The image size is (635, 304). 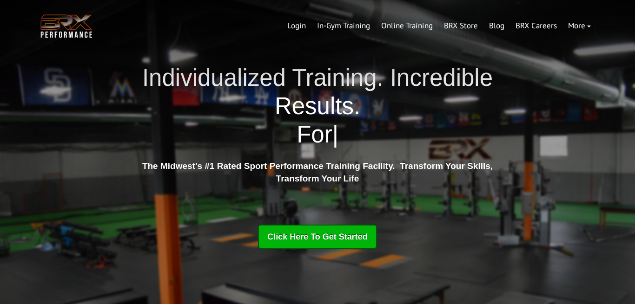 I want to click on strong: The Midwest's #1 Rated Sport Performance Training Facility. Transform Your Skills, Transform Your..., so click(x=317, y=172).